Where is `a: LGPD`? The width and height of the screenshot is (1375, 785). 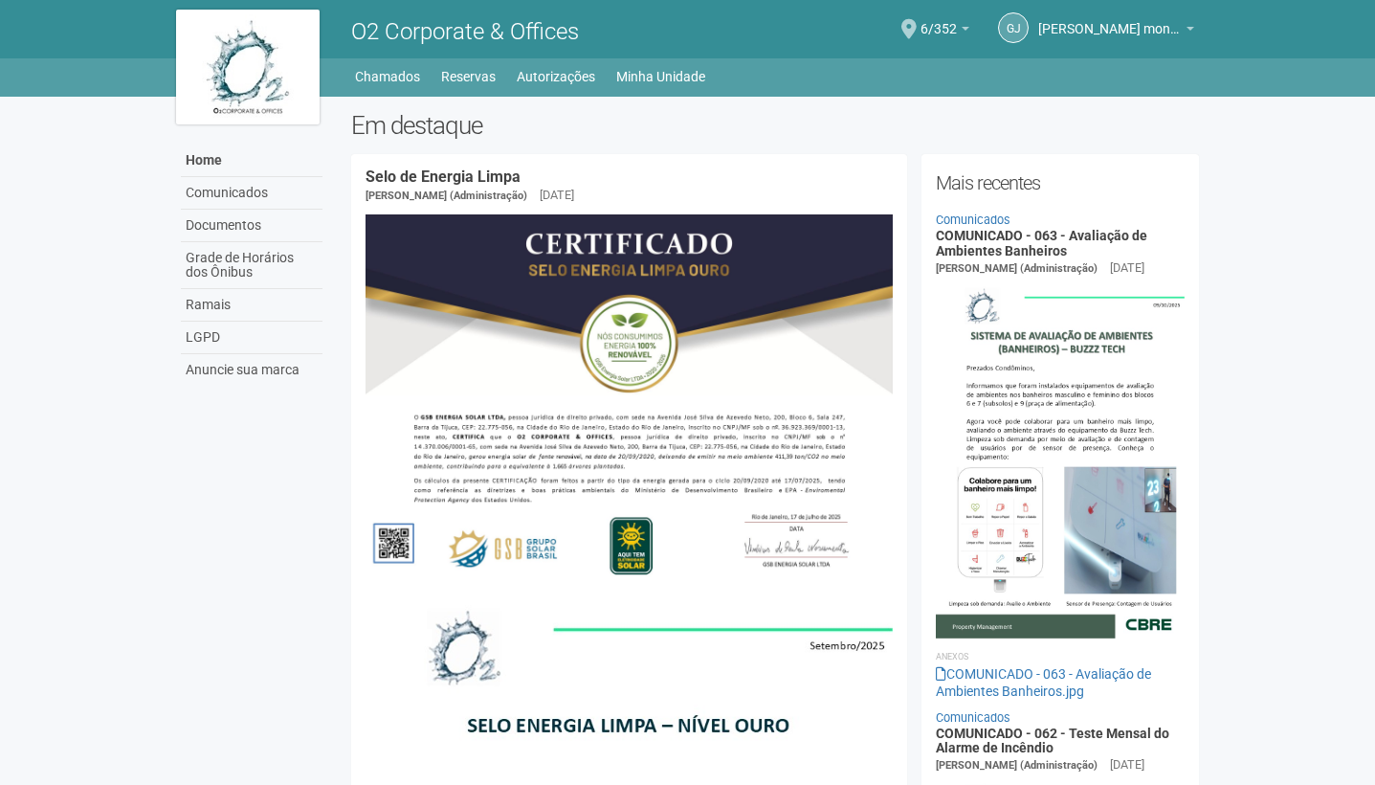
a: LGPD is located at coordinates (252, 338).